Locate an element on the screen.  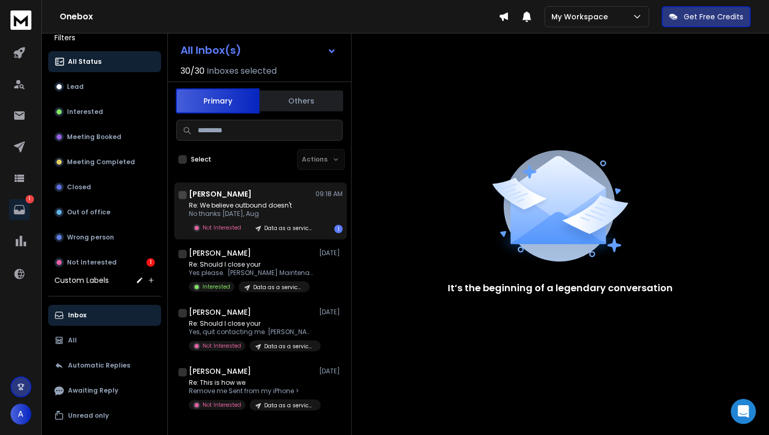
p: Lead is located at coordinates (75, 87).